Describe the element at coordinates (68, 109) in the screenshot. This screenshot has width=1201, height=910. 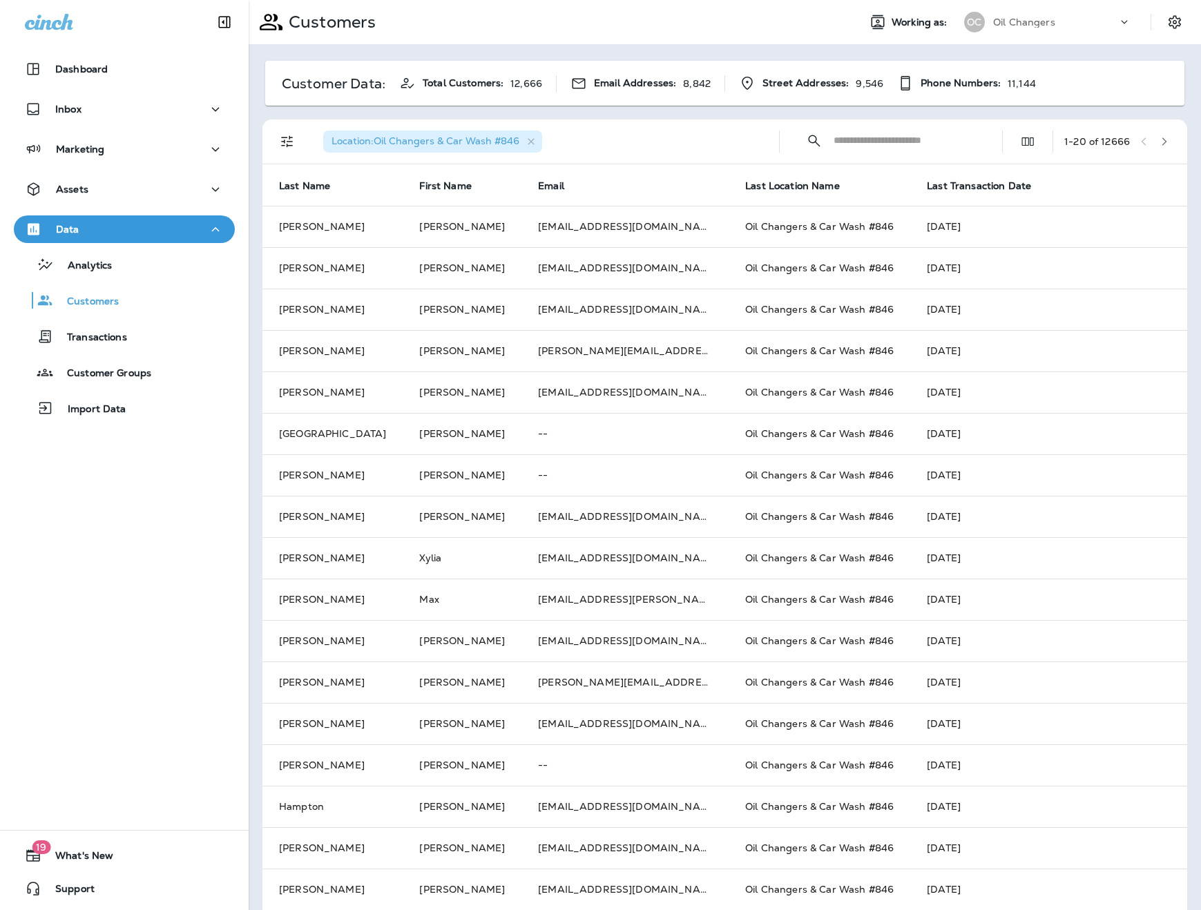
I see `p: Inbox` at that location.